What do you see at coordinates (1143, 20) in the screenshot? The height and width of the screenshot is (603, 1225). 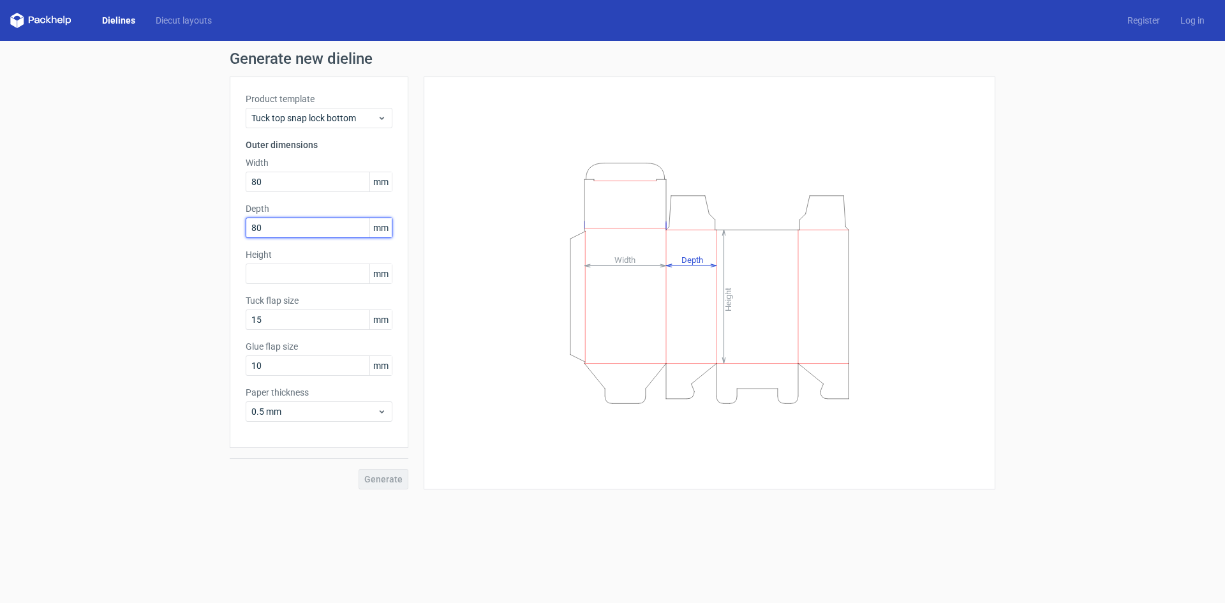 I see `a: Register` at bounding box center [1143, 20].